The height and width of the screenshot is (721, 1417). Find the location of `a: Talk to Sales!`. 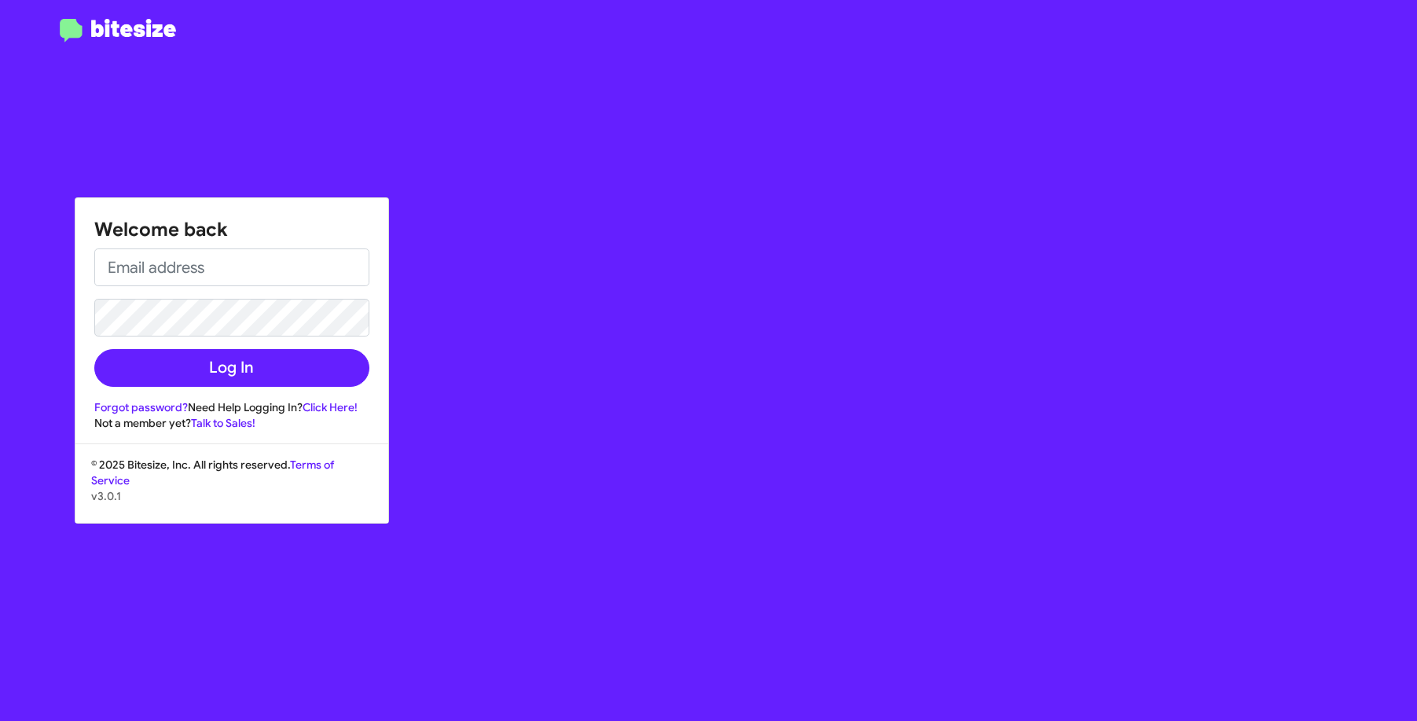

a: Talk to Sales! is located at coordinates (223, 423).